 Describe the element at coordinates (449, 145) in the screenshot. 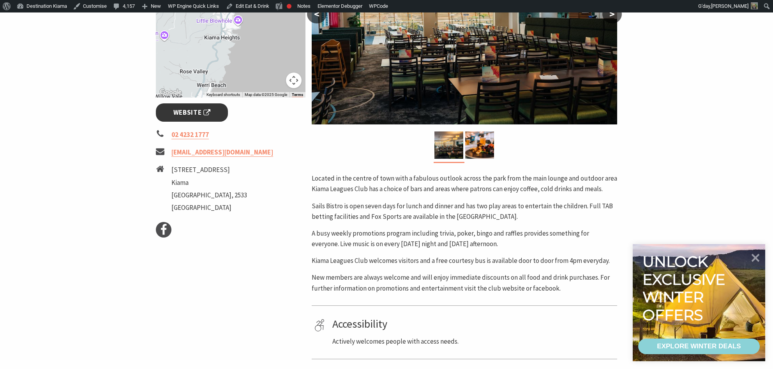

I see `img: Open 7 days for lunch and dinner. Two children's play areas.` at that location.